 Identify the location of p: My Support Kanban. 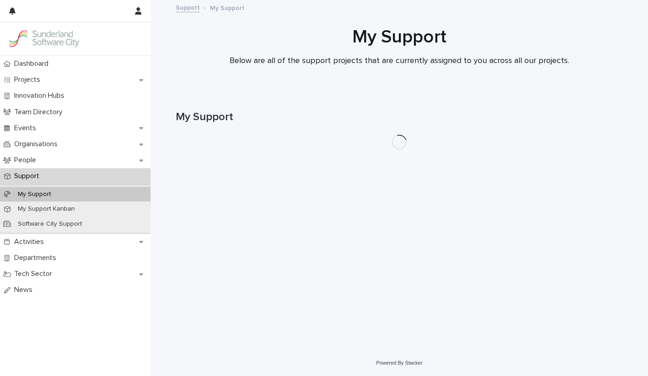
(46, 209).